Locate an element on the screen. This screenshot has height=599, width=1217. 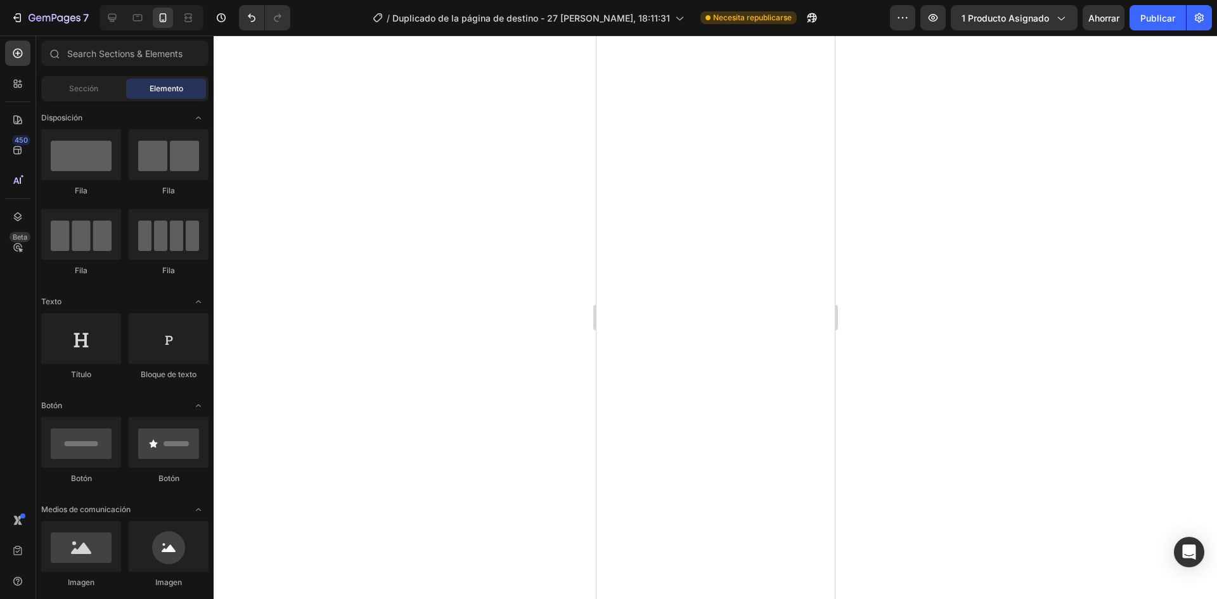
div: Abrir Intercom Messenger is located at coordinates (1189, 552).